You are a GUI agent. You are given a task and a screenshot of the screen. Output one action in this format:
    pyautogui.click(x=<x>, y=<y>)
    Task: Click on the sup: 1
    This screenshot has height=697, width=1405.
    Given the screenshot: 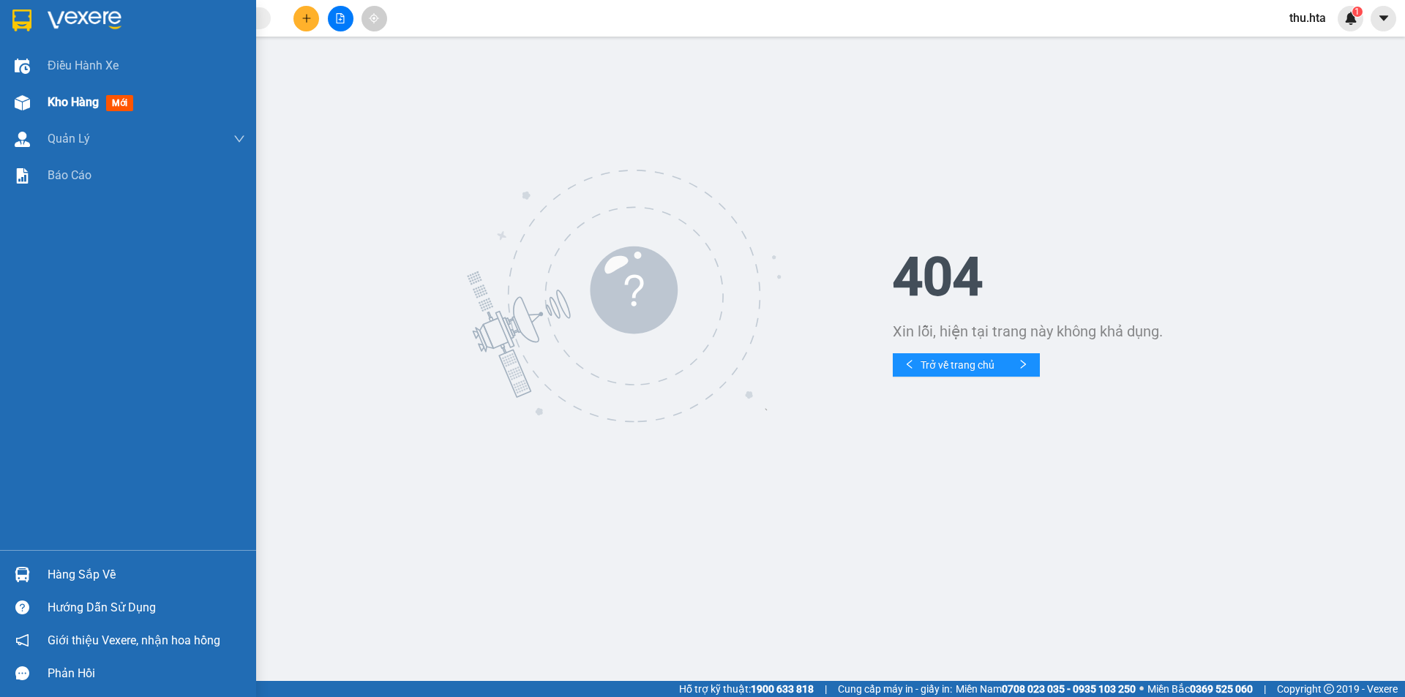 What is the action you would take?
    pyautogui.click(x=1357, y=12)
    